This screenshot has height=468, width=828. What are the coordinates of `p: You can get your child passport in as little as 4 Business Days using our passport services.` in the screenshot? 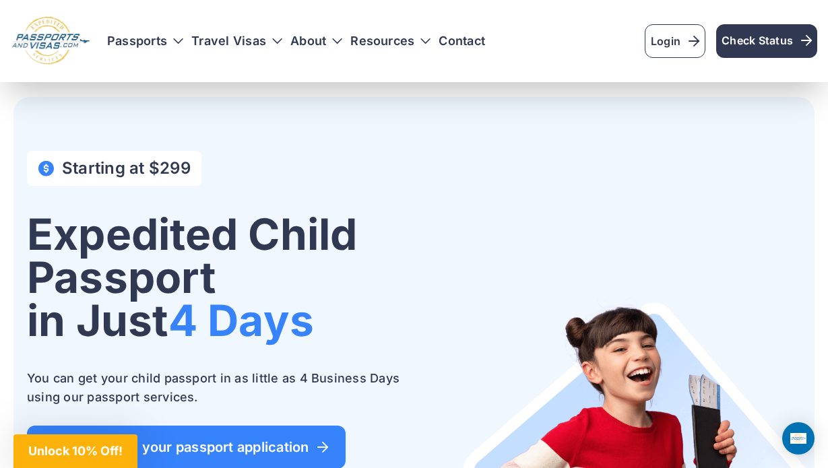 It's located at (215, 388).